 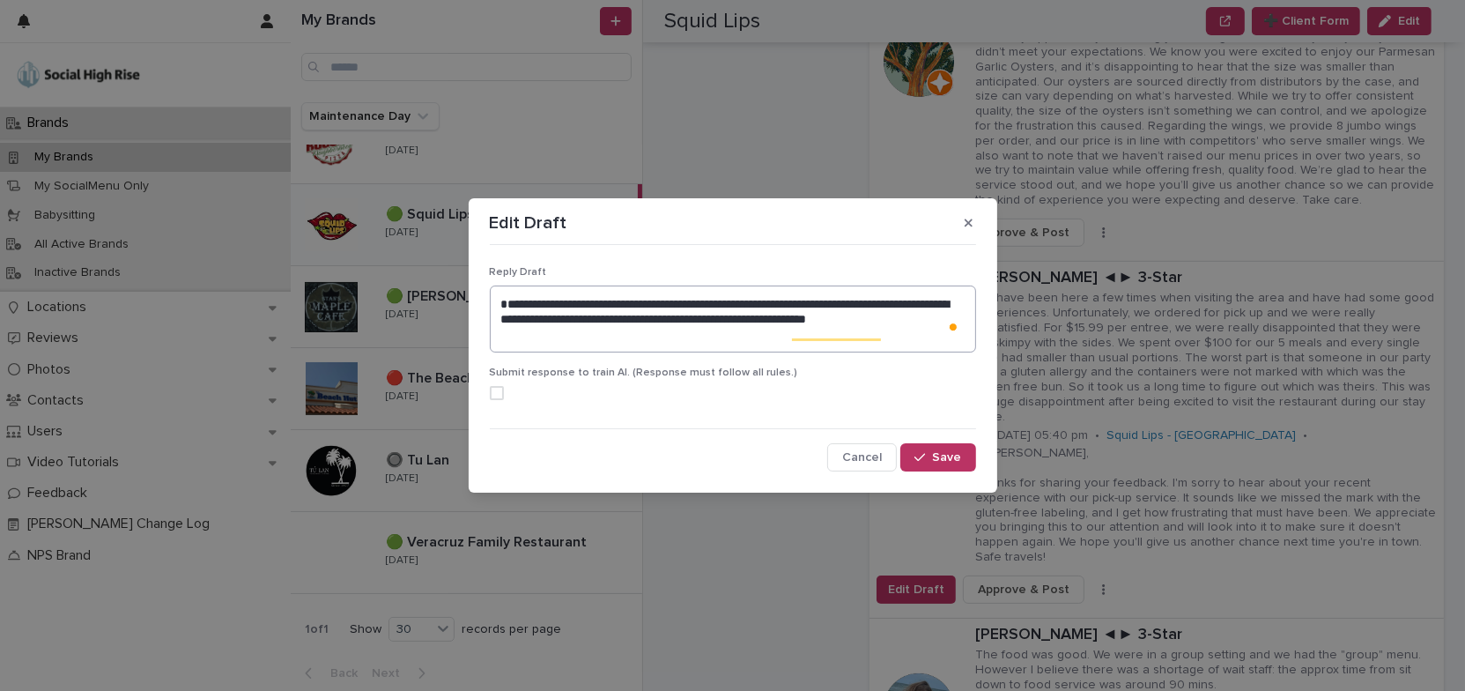 I want to click on button: Cancel, so click(x=861, y=457).